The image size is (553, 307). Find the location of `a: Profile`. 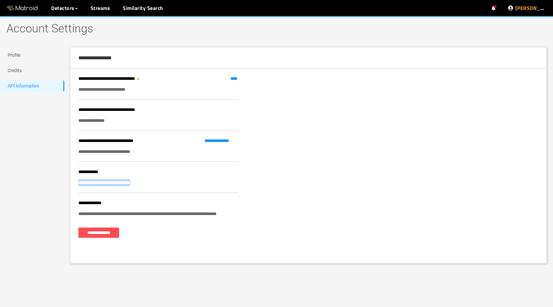

a: Profile is located at coordinates (14, 55).